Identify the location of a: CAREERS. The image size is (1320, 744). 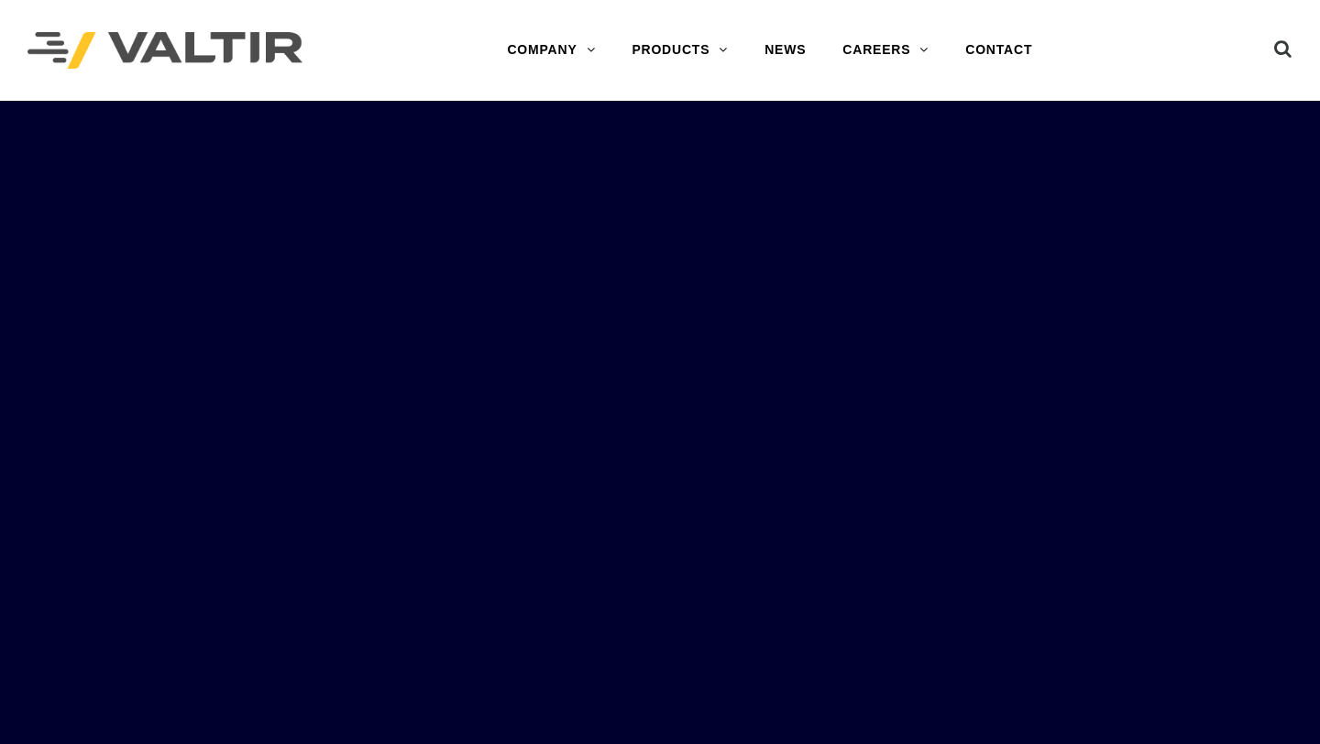
(886, 50).